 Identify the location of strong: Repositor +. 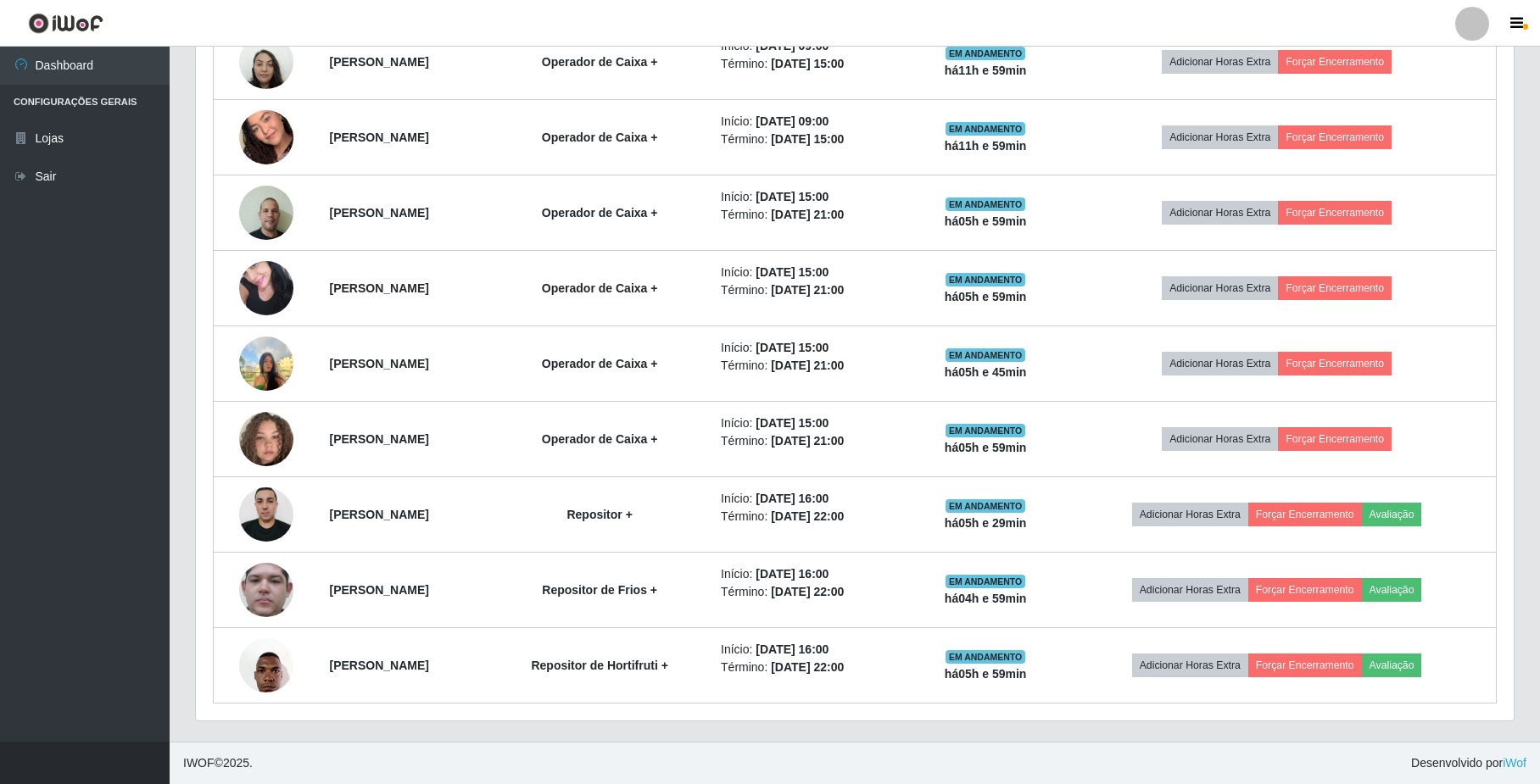
(599, 515).